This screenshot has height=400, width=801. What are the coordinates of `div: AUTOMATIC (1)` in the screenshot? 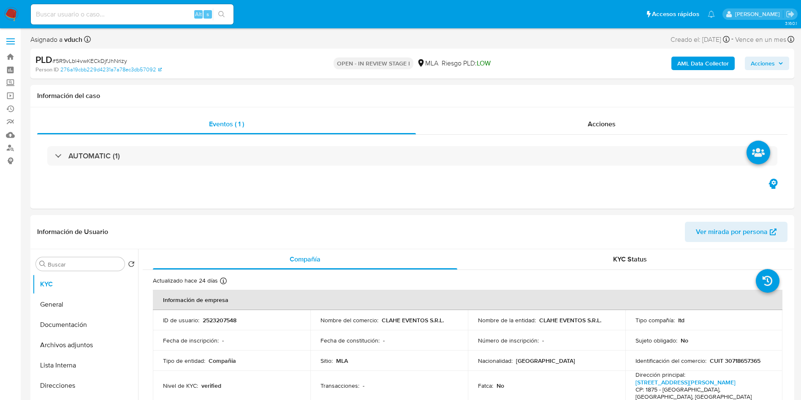 It's located at (412, 156).